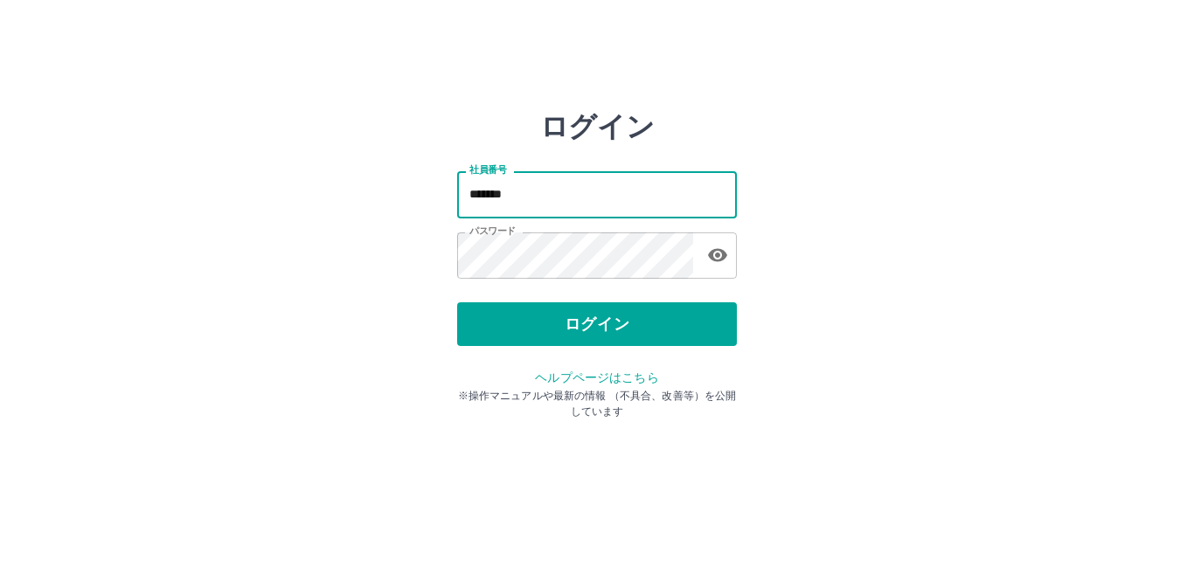 This screenshot has width=1194, height=574. Describe the element at coordinates (596, 378) in the screenshot. I see `a: ヘルプページはこちら` at that location.